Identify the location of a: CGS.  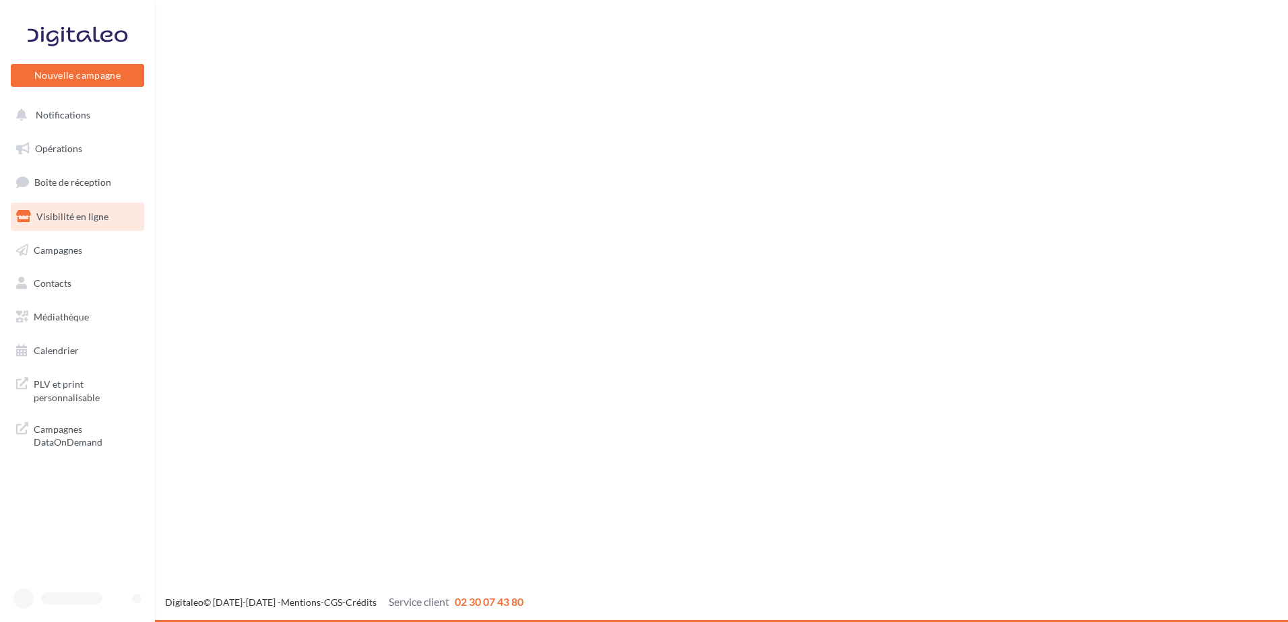
(333, 602).